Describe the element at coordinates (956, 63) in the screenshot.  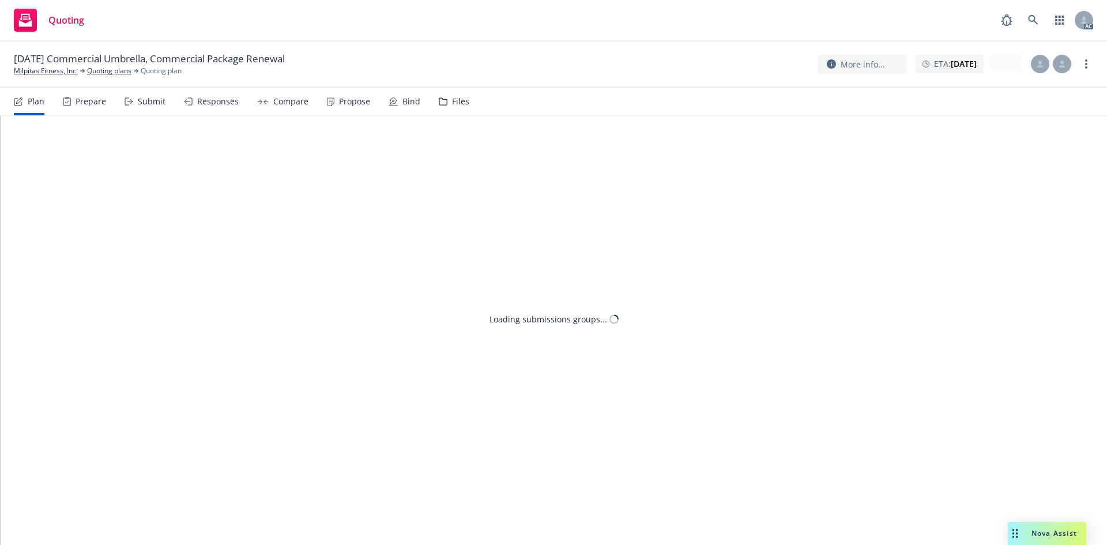
I see `span: ETA :` at that location.